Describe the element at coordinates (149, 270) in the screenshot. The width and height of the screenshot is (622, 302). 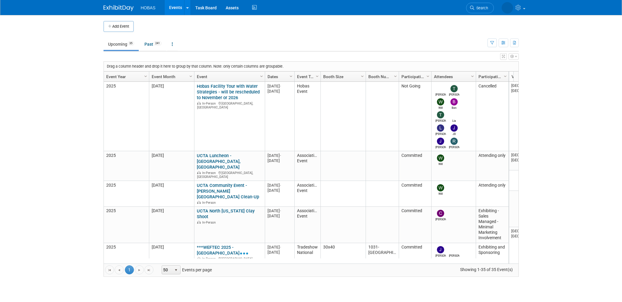
I see `span: Go to the last page` at that location.